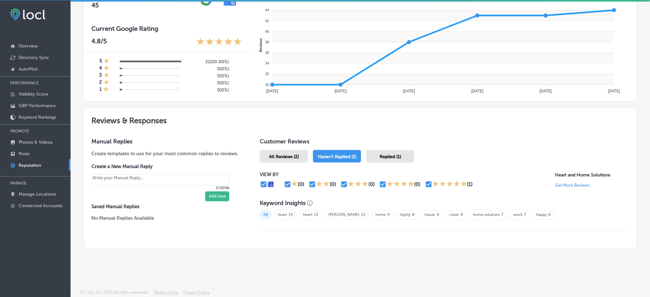 This screenshot has width=650, height=297. Describe the element at coordinates (401, 184) in the screenshot. I see `div: 4 Stars` at that location.